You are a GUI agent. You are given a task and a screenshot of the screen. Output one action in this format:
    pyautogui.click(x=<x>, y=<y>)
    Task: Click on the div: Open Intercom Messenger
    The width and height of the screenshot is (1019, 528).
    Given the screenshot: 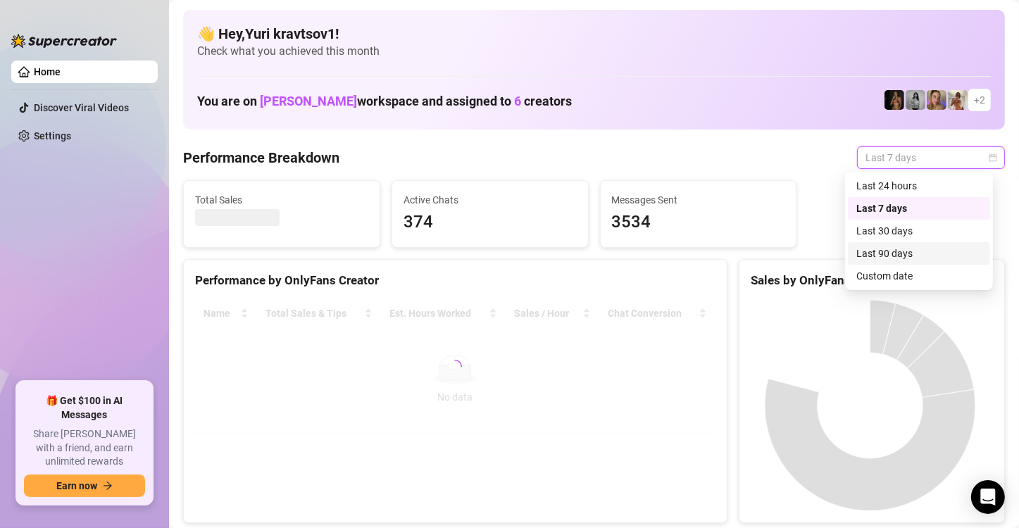 What is the action you would take?
    pyautogui.click(x=988, y=497)
    